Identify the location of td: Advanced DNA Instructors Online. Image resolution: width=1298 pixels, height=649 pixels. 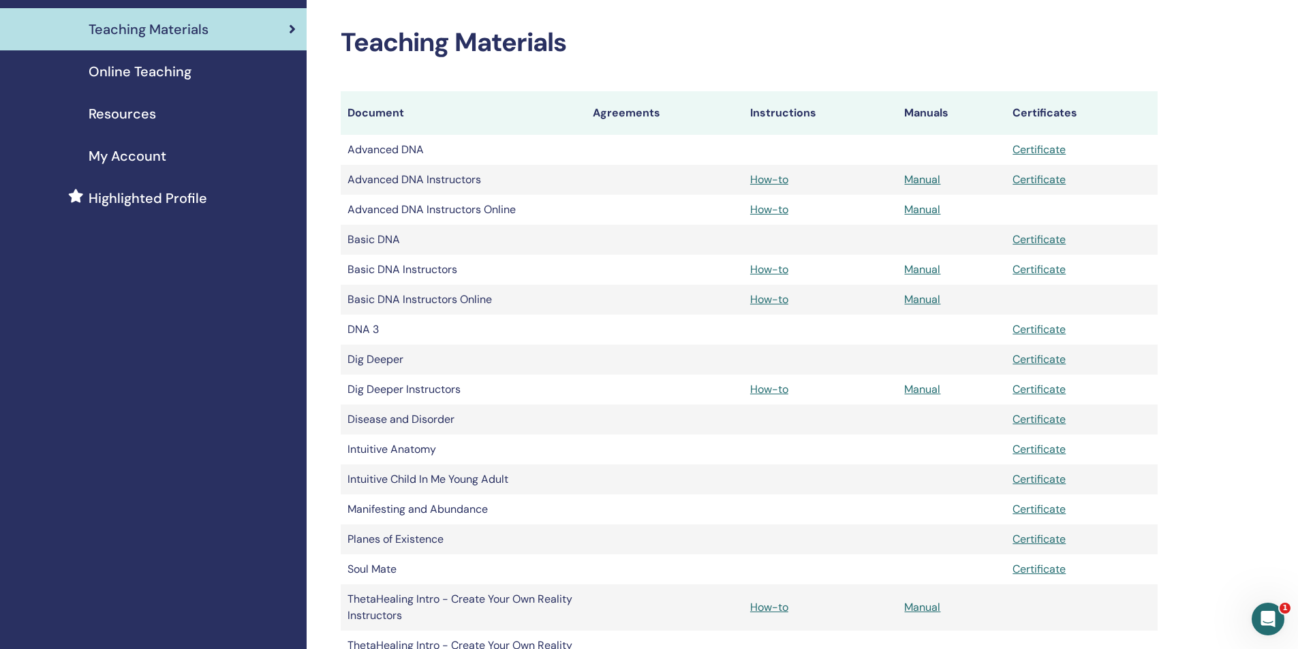
(463, 210).